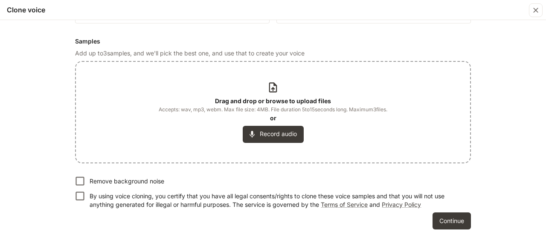 The image size is (546, 235). What do you see at coordinates (452, 221) in the screenshot?
I see `button: Continue` at bounding box center [452, 221].